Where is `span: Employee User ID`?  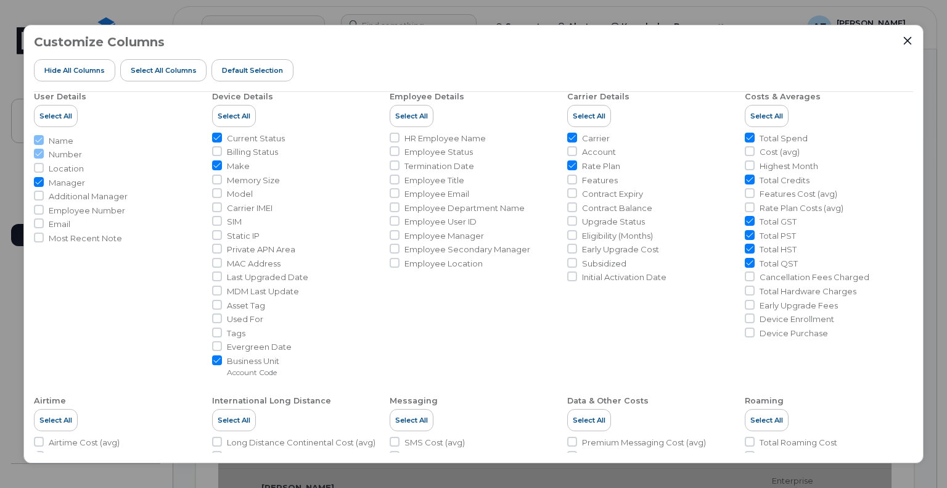 span: Employee User ID is located at coordinates (440, 221).